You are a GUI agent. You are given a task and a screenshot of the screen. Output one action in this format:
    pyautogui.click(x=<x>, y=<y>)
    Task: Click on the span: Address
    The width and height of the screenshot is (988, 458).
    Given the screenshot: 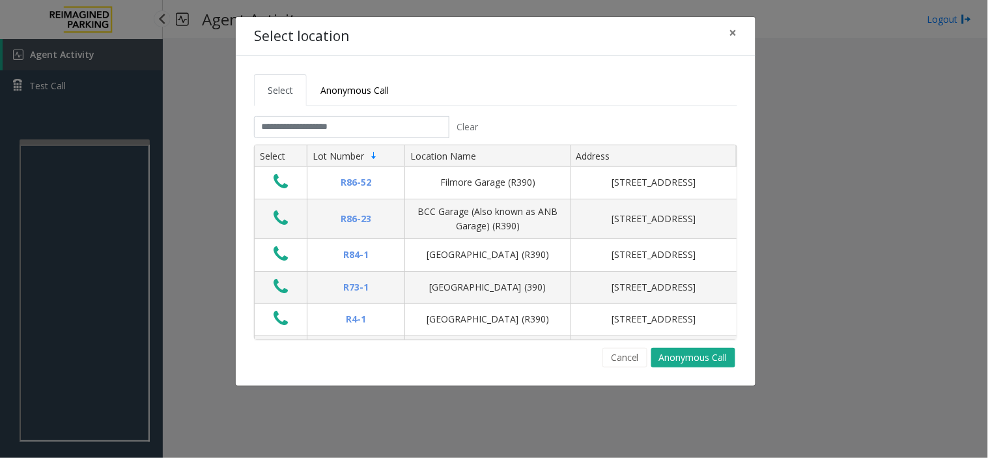 What is the action you would take?
    pyautogui.click(x=593, y=156)
    